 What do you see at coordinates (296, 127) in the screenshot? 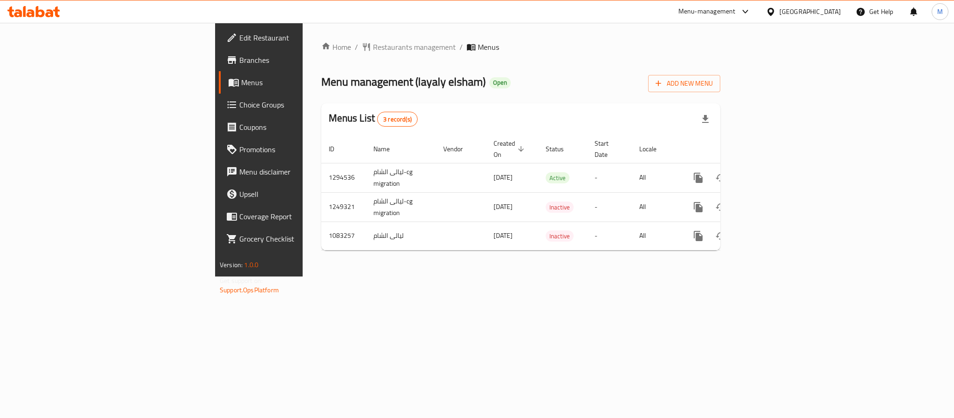
I see `a: Coupons` at bounding box center [296, 127].